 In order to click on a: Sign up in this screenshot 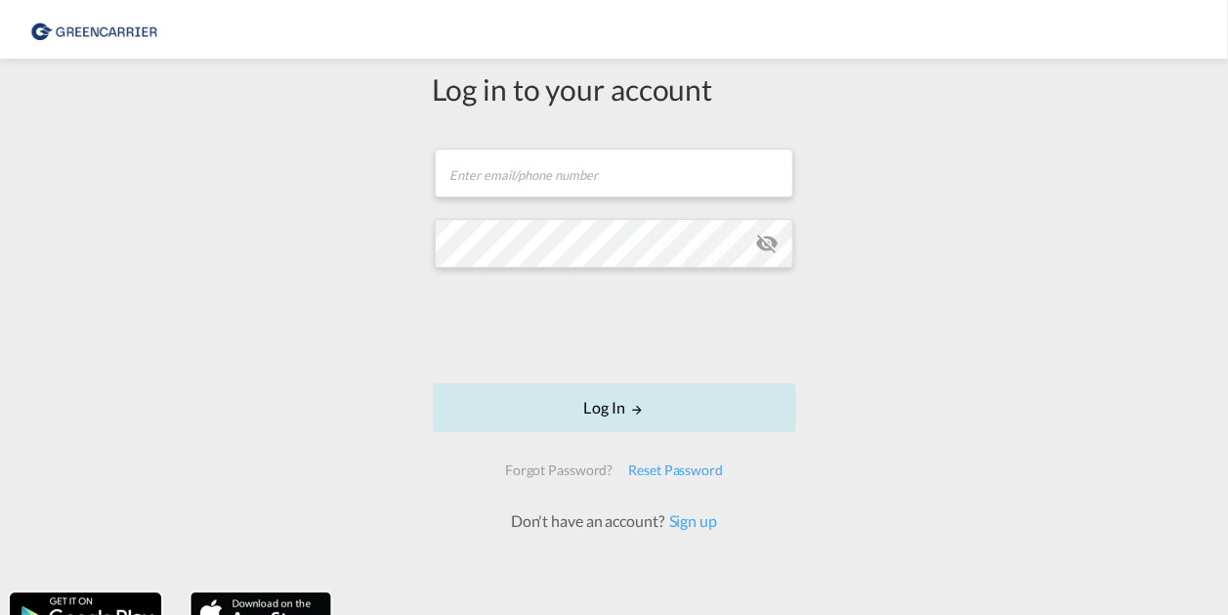, I will do `click(691, 520)`.